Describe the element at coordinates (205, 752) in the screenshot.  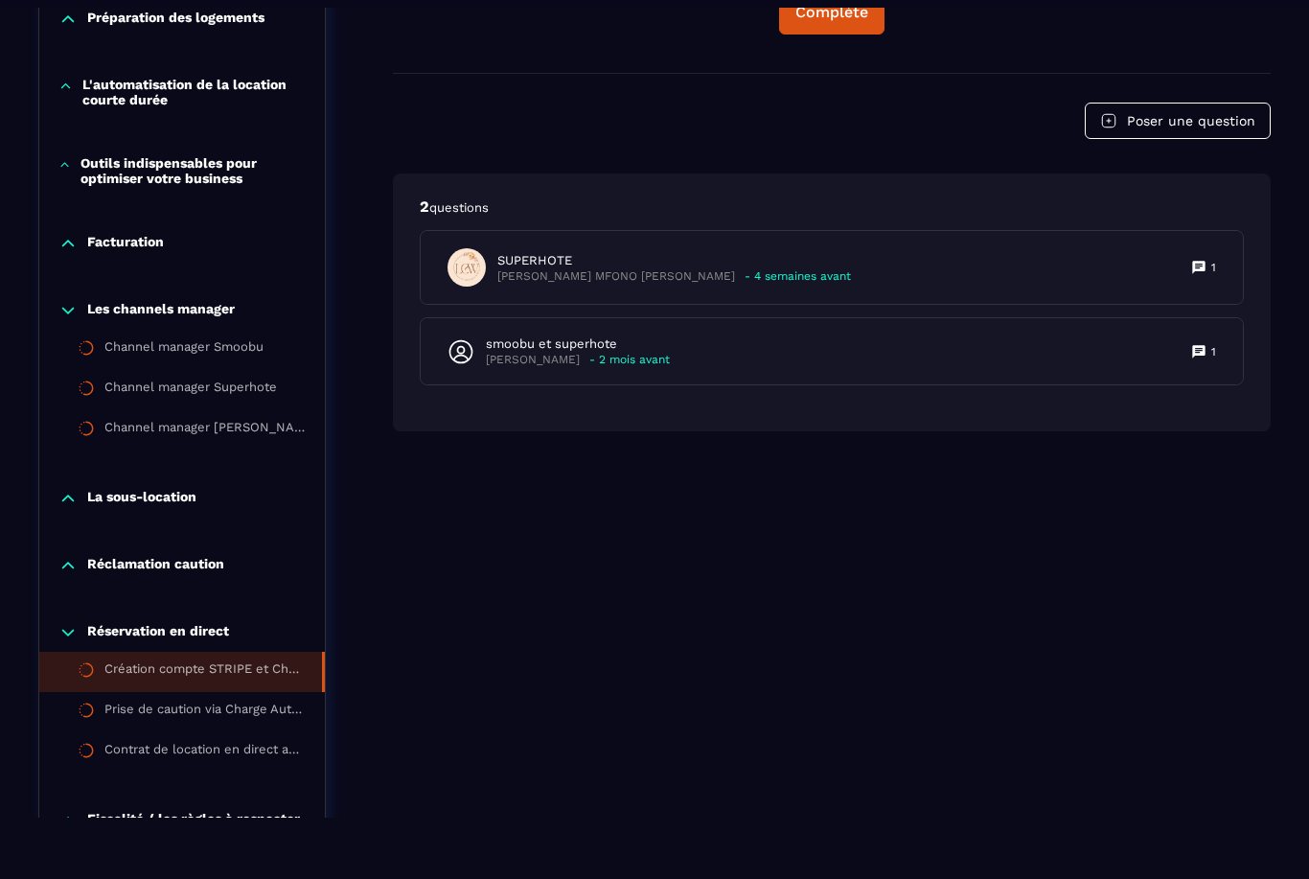
I see `div: Contrat de location en direct automatisé via Jotform` at that location.